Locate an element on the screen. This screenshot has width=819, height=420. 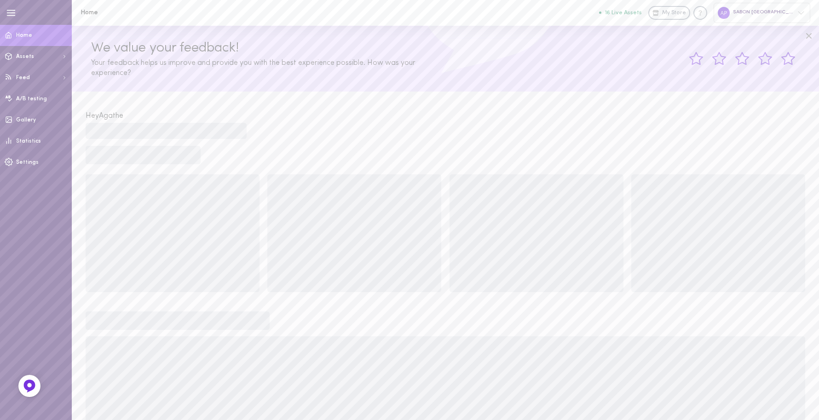
h1: Home is located at coordinates (157, 12).